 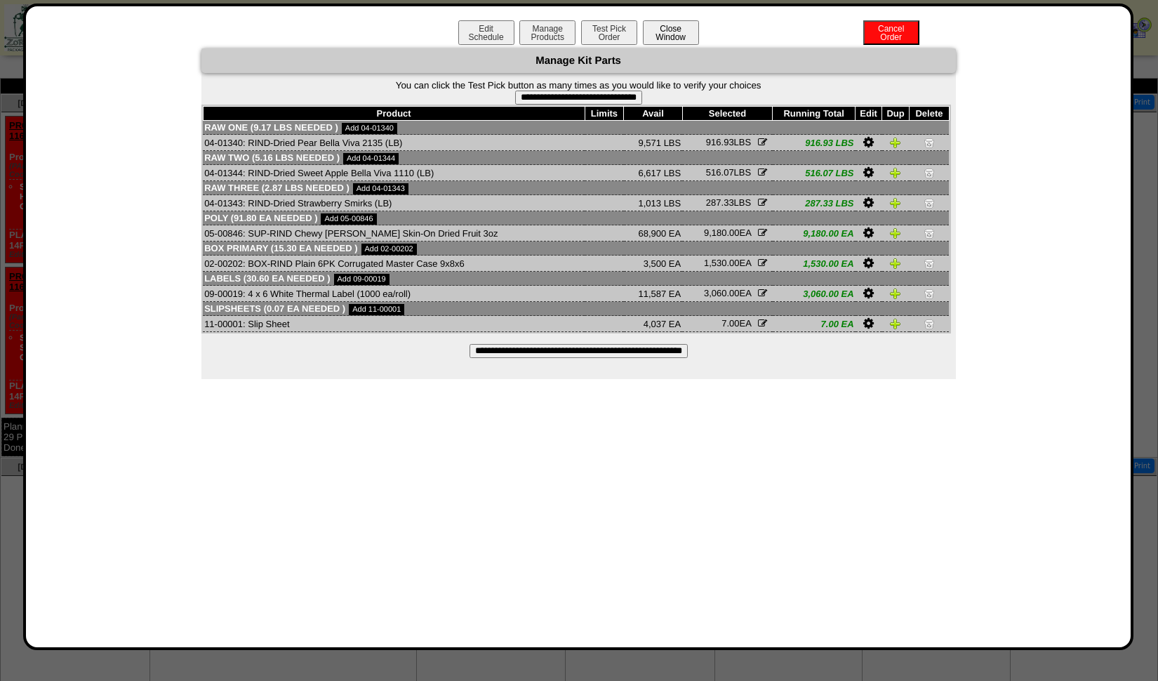 What do you see at coordinates (394, 293) in the screenshot?
I see `td: 09-00019: 4 x 6 White Thermal Label (1000 ea/roll)` at bounding box center [394, 293].